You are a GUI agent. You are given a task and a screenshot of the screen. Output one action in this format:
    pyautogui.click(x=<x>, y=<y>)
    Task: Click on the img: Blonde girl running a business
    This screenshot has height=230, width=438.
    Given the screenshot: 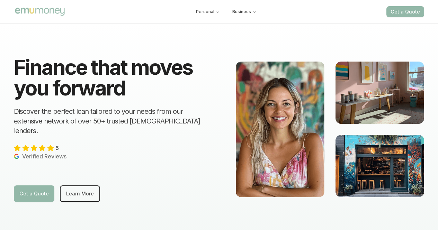 What is the action you would take?
    pyautogui.click(x=280, y=129)
    